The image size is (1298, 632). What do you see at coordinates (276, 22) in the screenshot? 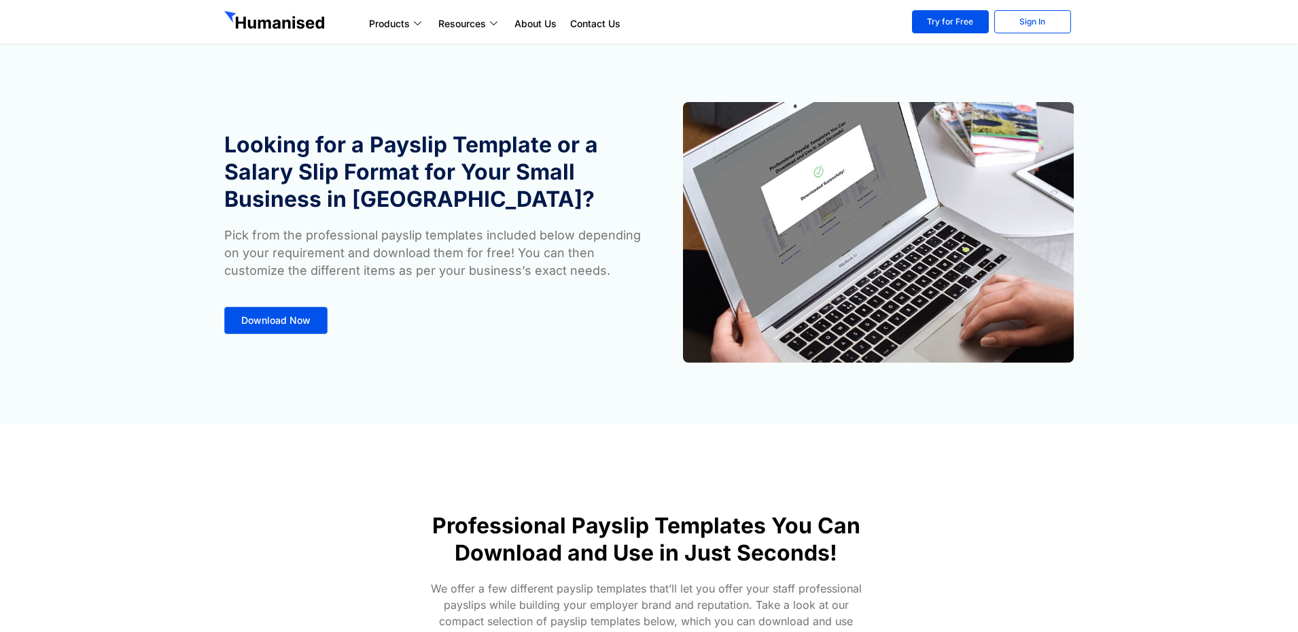
I see `img: GetHumanised Logo` at bounding box center [276, 22].